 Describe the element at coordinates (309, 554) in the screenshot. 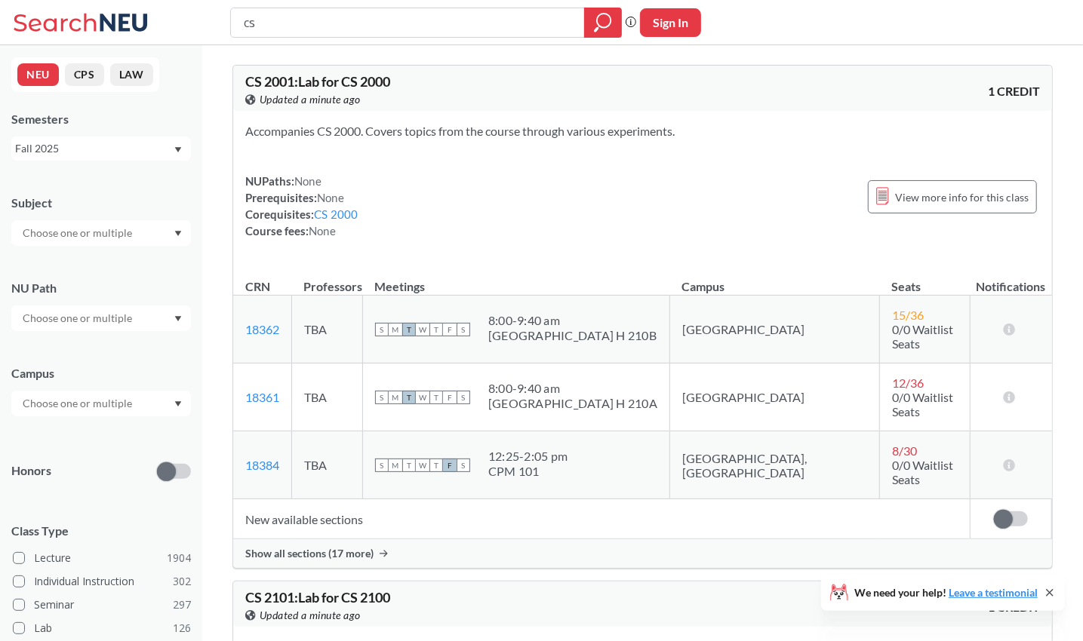

I see `span: Show all sections (17 more)` at that location.